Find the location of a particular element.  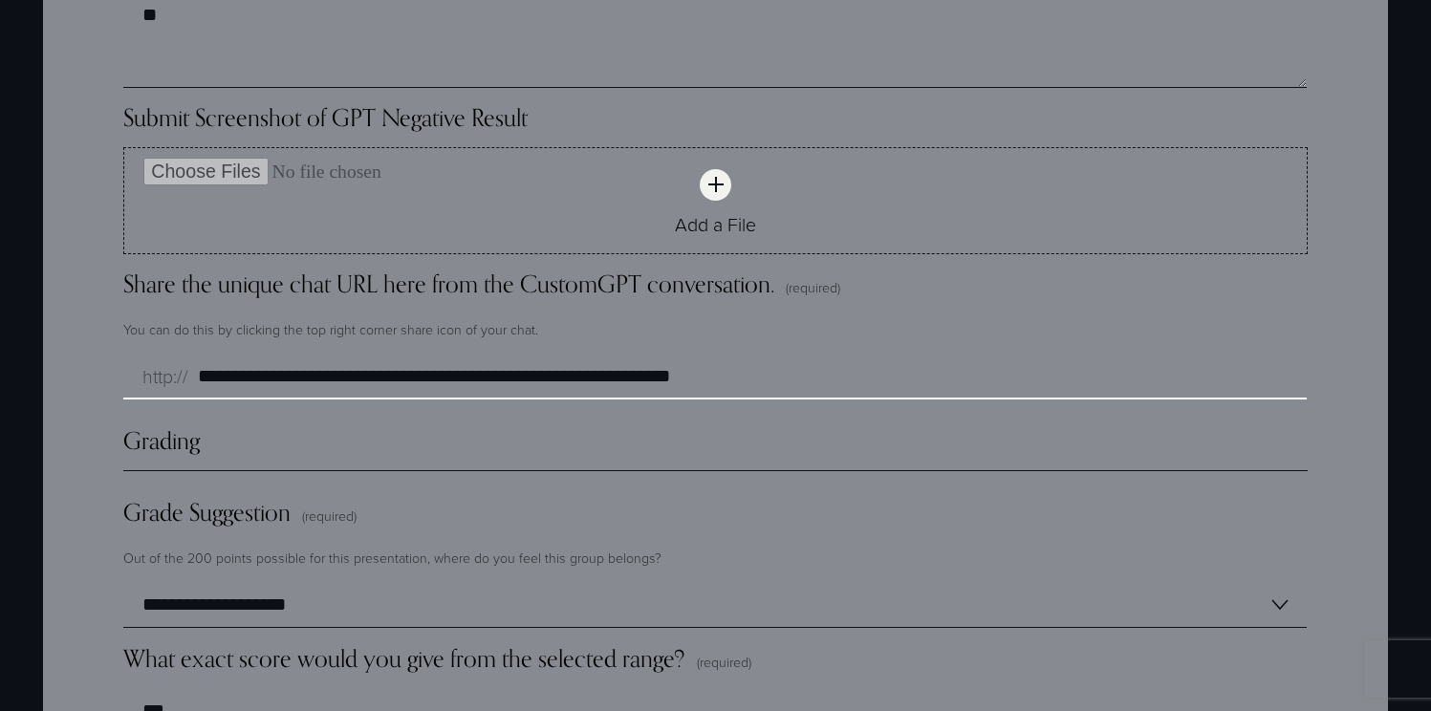

span: Grade Suggestion is located at coordinates (206, 512).